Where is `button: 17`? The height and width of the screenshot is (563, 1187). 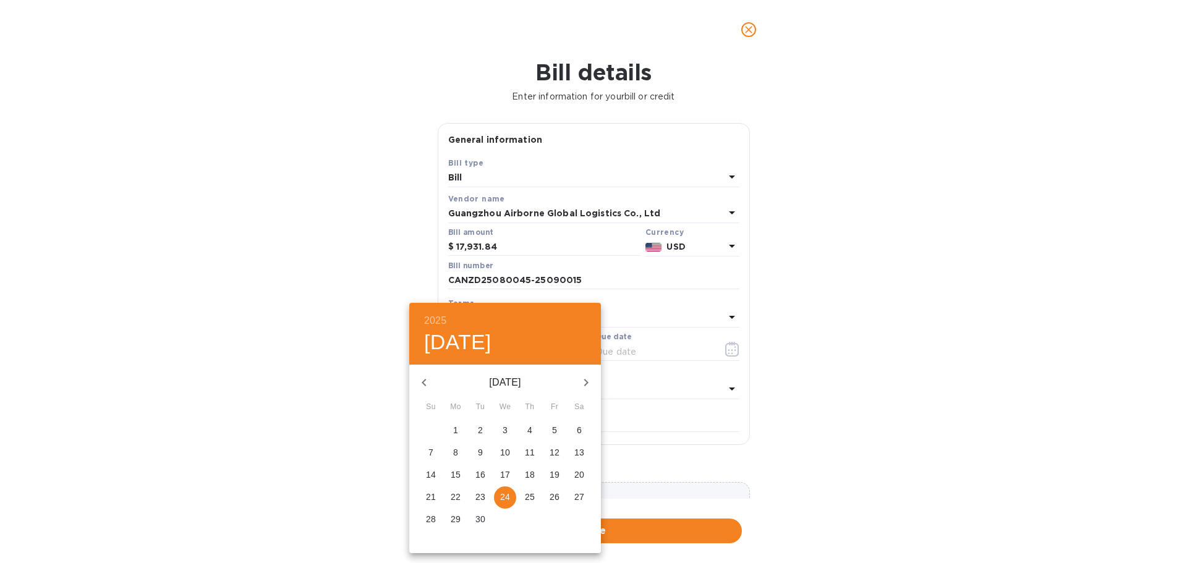
button: 17 is located at coordinates (505, 475).